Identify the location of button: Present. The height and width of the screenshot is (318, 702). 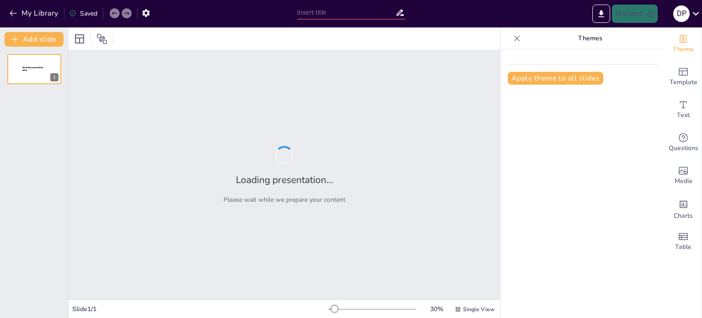
(635, 14).